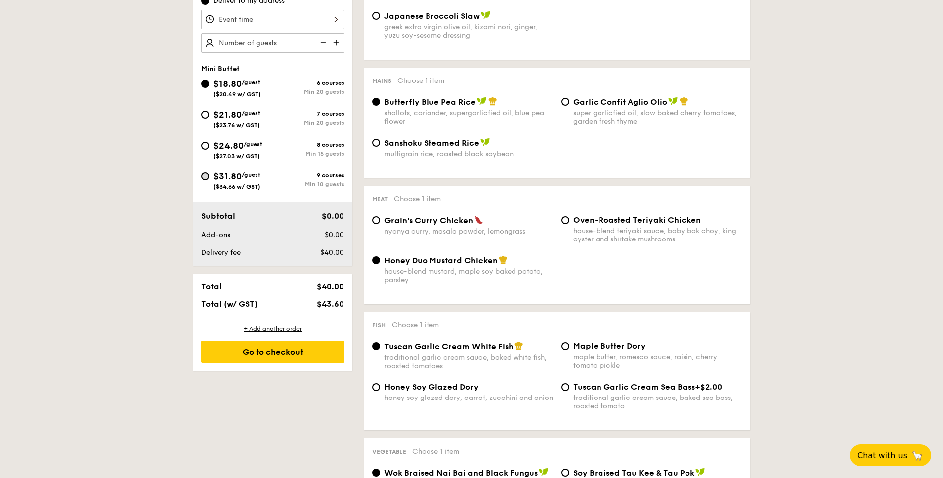 Image resolution: width=943 pixels, height=478 pixels. Describe the element at coordinates (376, 220) in the screenshot. I see `input: Grain's Curry Chickennyonya curry, masala powder, lemongrass` at that location.